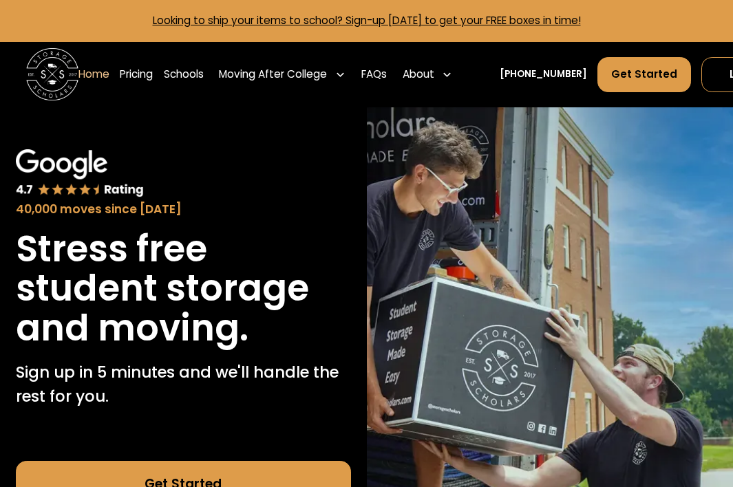  Describe the element at coordinates (80, 173) in the screenshot. I see `img: Google 4.7 star rating` at that location.